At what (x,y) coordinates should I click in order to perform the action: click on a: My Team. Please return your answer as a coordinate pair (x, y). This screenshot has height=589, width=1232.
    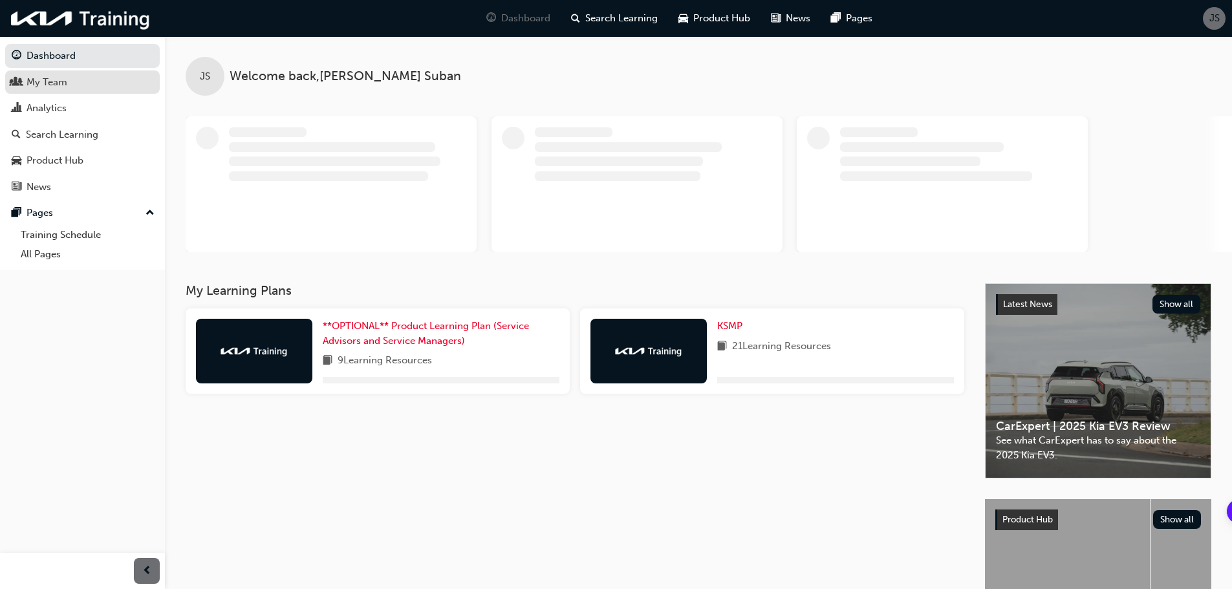
    Looking at the image, I should click on (82, 82).